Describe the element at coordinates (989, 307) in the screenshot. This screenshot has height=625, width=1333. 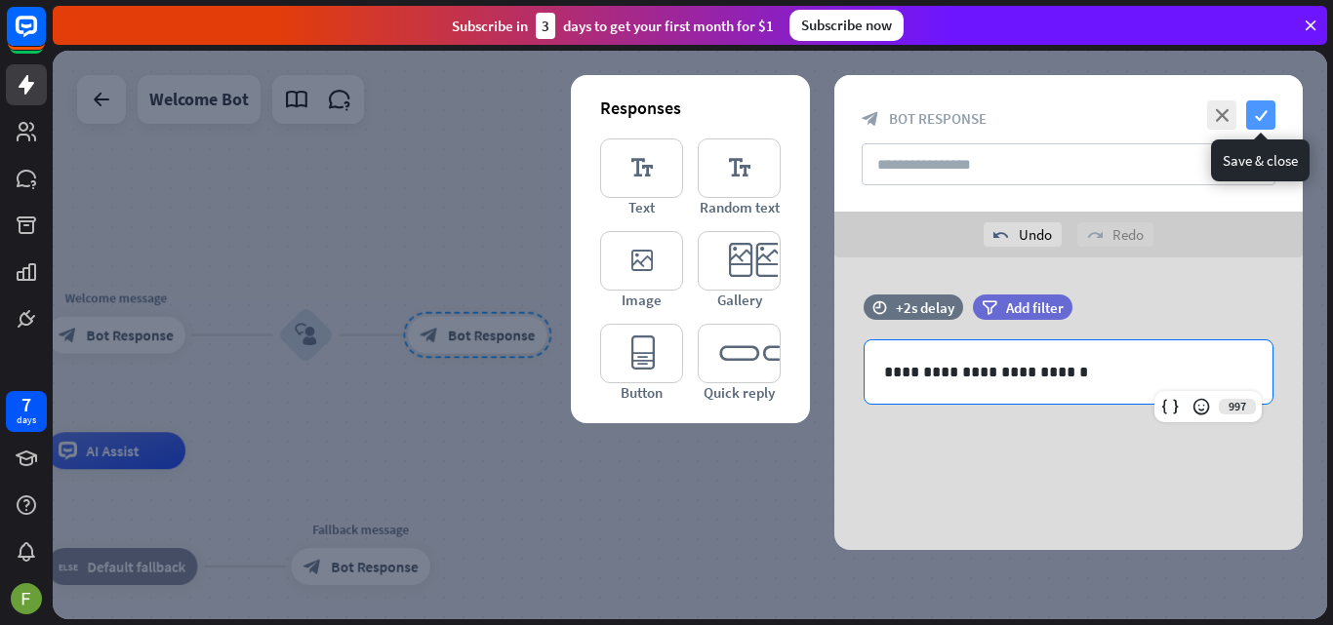
I see `i: filter` at that location.